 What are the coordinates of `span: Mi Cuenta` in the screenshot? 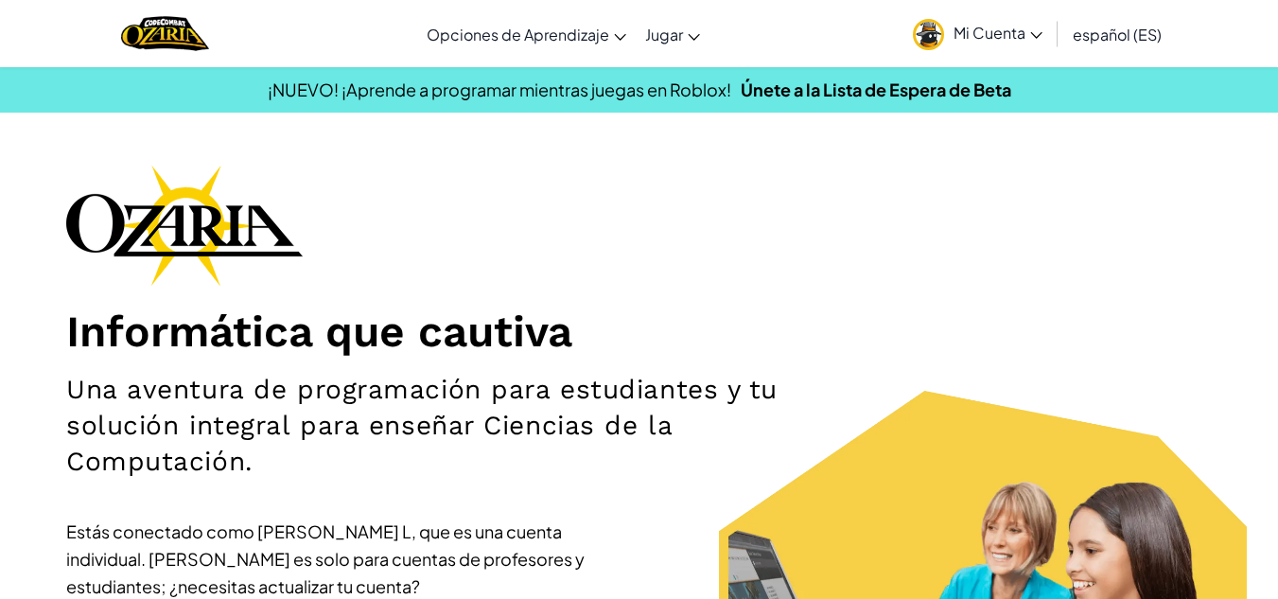 It's located at (998, 32).